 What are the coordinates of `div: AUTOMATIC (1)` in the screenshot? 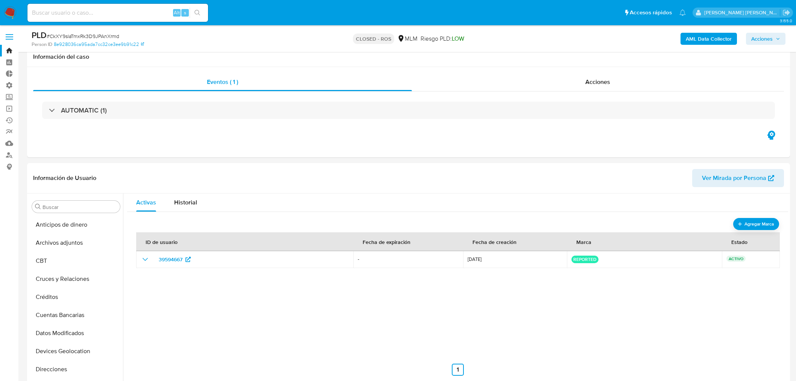 It's located at (409, 110).